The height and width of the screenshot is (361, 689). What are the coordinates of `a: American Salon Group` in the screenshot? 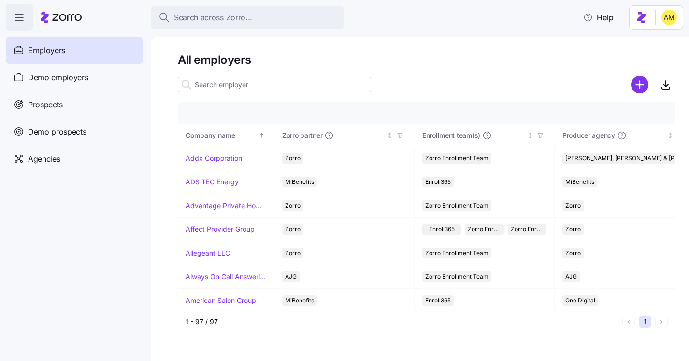 It's located at (221, 300).